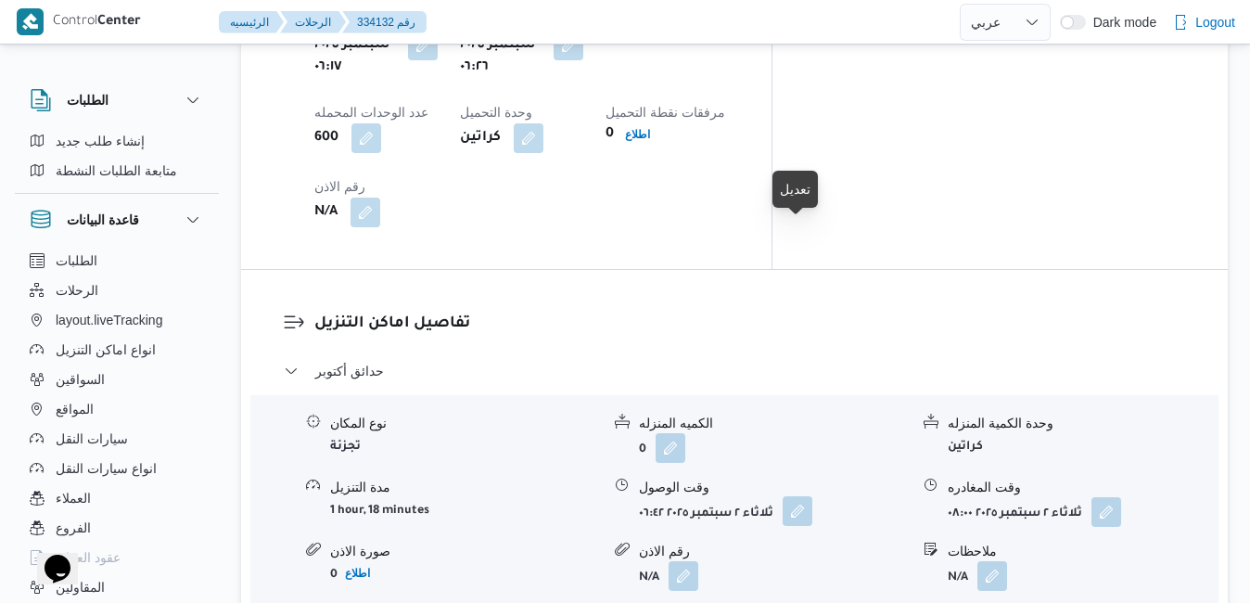 Image resolution: width=1250 pixels, height=603 pixels. I want to click on span: انواع اماكن التنزيل, so click(106, 350).